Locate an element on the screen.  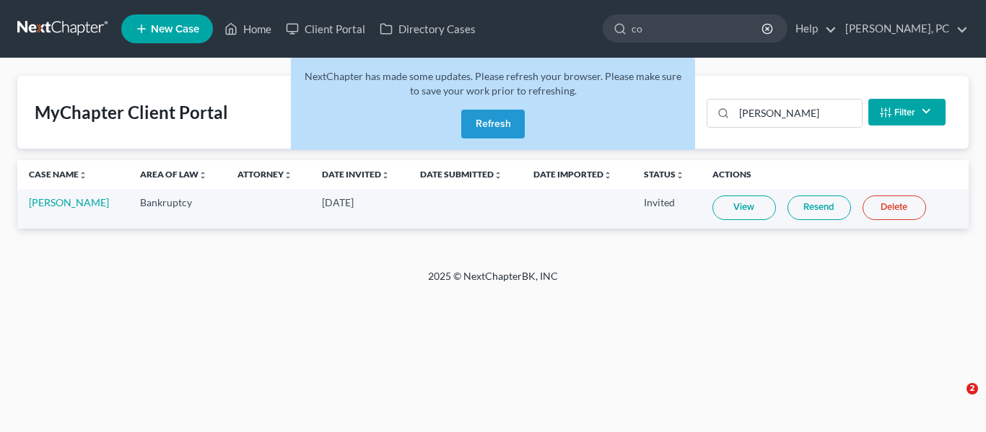
span: NextChapter has made some updates. Please refresh your browser. Please make sure to save your wor... is located at coordinates (493, 83).